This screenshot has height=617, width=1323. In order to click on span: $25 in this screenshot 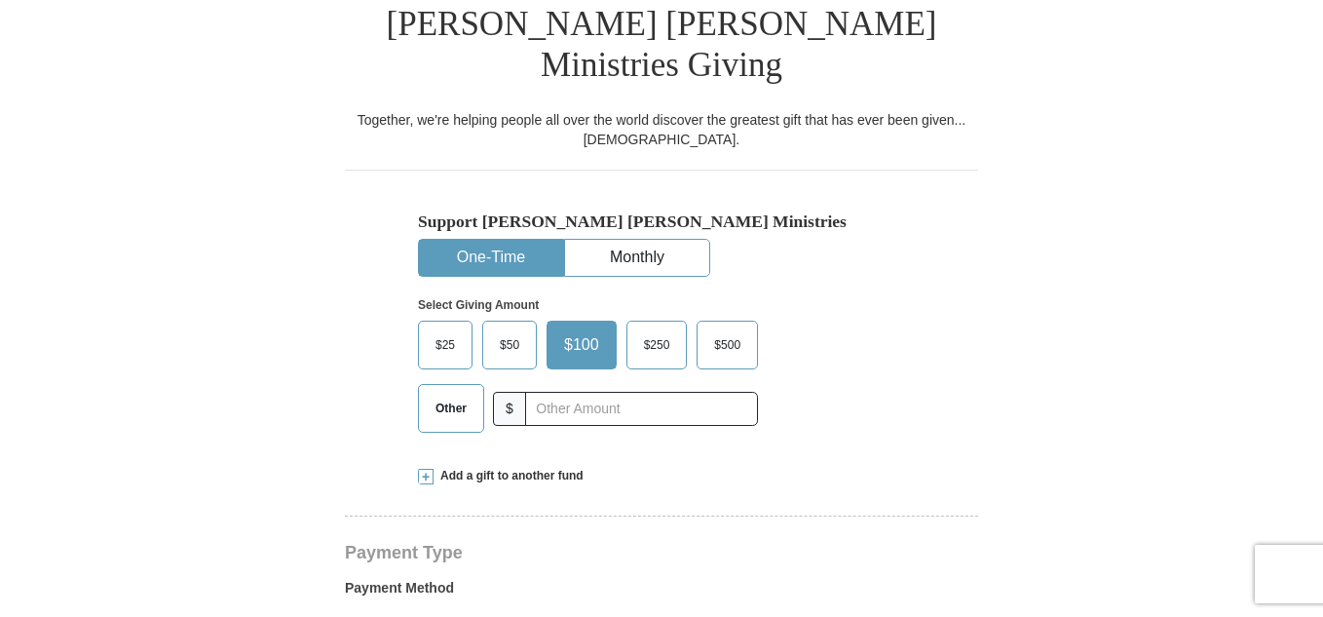, I will do `click(445, 345)`.